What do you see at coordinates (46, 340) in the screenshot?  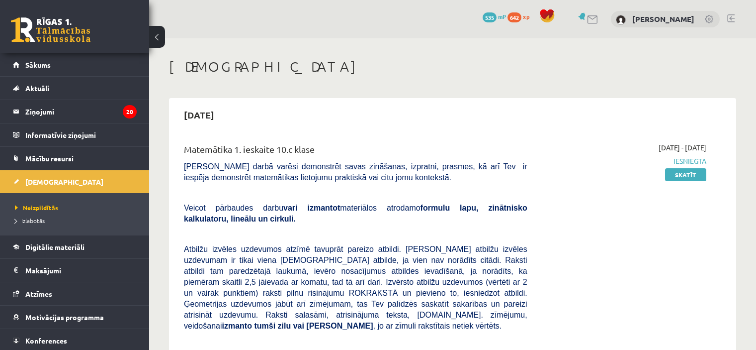 I see `span: Konferences` at bounding box center [46, 340].